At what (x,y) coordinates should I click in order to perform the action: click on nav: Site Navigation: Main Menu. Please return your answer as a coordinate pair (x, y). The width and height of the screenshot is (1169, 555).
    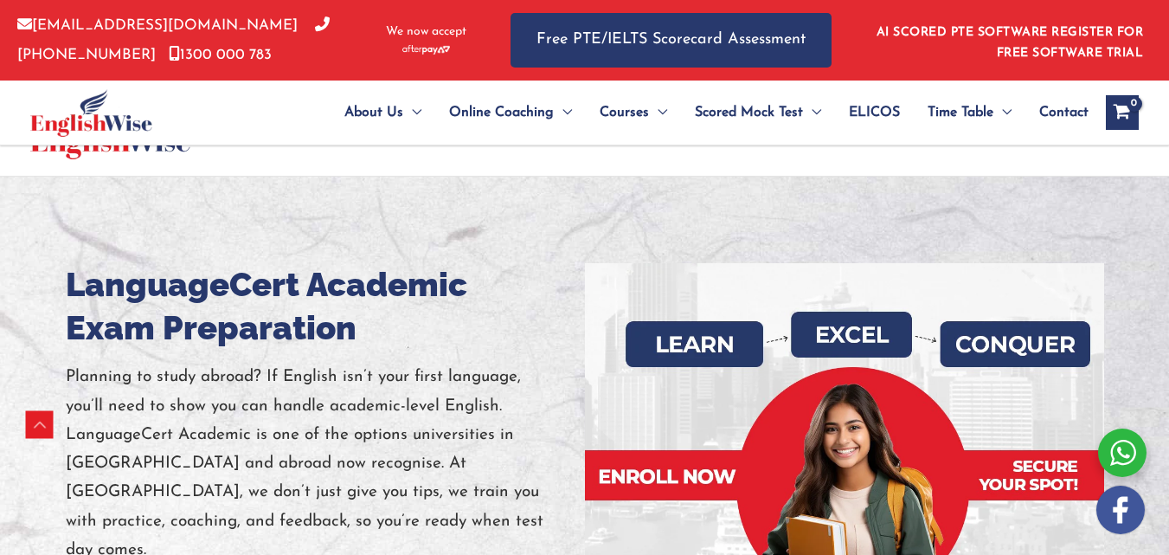
    Looking at the image, I should click on (696, 112).